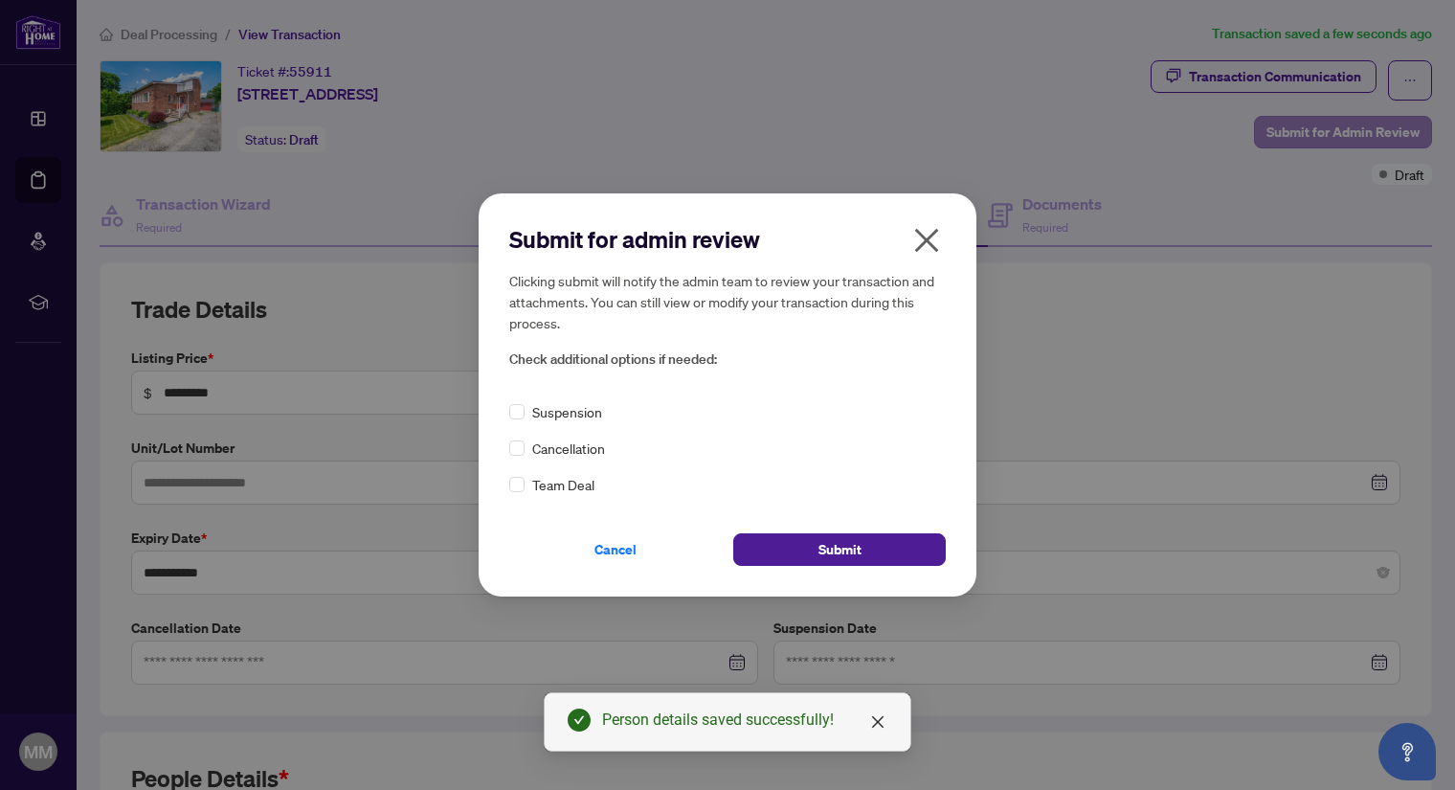  What do you see at coordinates (839, 549) in the screenshot?
I see `button: Submit` at bounding box center [839, 549].